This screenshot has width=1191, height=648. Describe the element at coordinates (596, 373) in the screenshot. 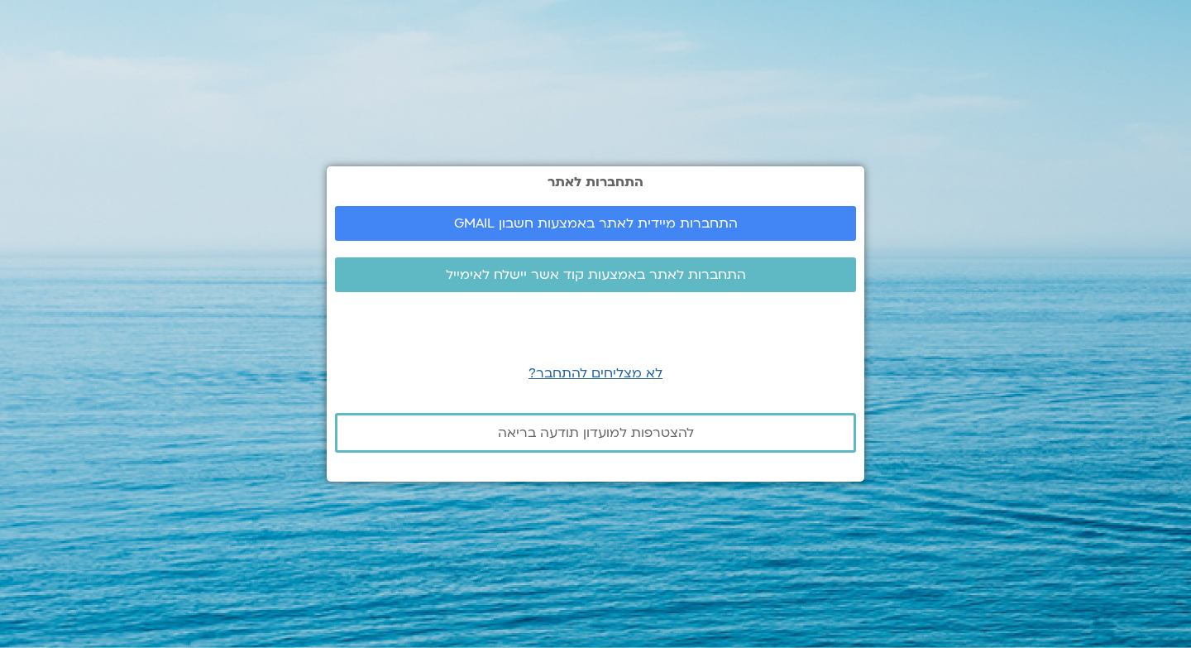

I see `span: לא מצליחים להתחבר?` at that location.